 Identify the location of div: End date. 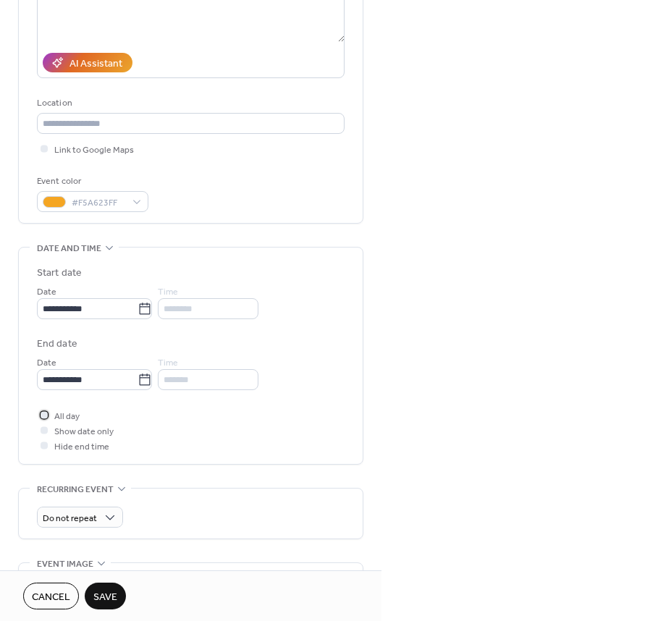
(57, 344).